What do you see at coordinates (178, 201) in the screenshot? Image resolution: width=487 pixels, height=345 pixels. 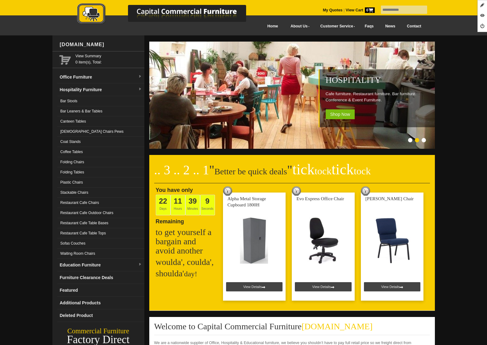 I see `span: 11` at bounding box center [178, 201].